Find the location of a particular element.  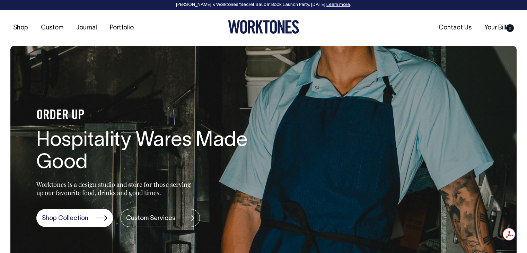

a: Journal is located at coordinates (87, 28).